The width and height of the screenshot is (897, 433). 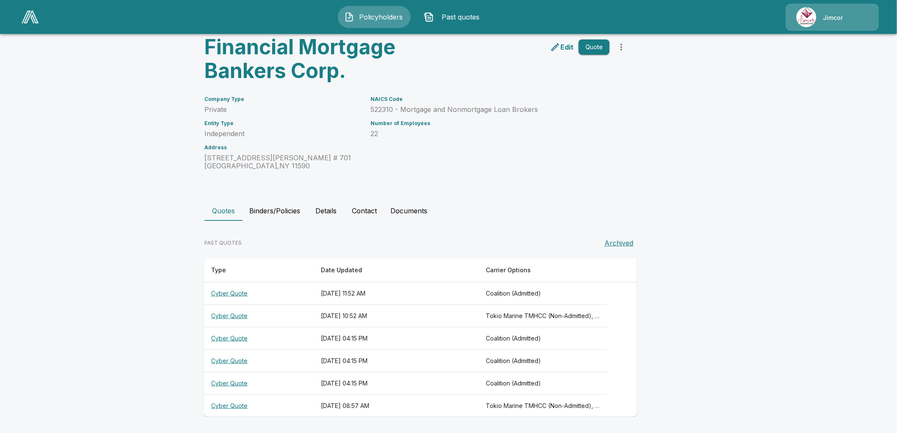 What do you see at coordinates (282, 147) in the screenshot?
I see `h6: Address` at bounding box center [282, 147].